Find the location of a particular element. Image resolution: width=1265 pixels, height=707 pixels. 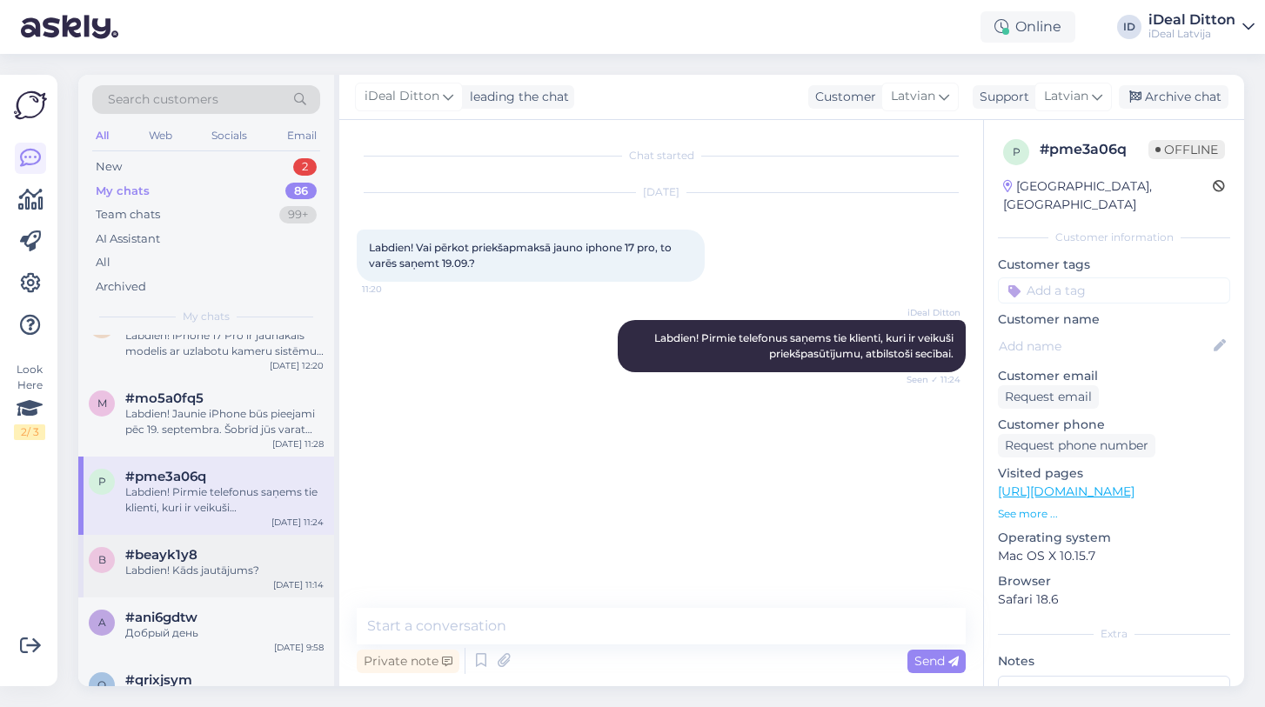

div: Team chats is located at coordinates (128, 215).